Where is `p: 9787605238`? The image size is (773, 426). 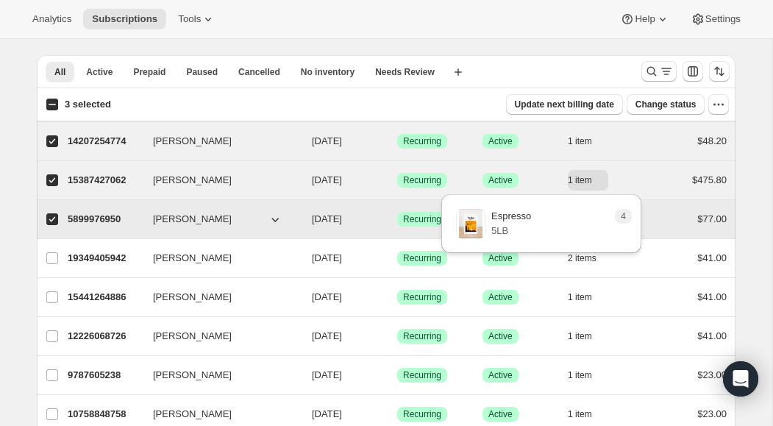
p: 9787605238 is located at coordinates (104, 375).